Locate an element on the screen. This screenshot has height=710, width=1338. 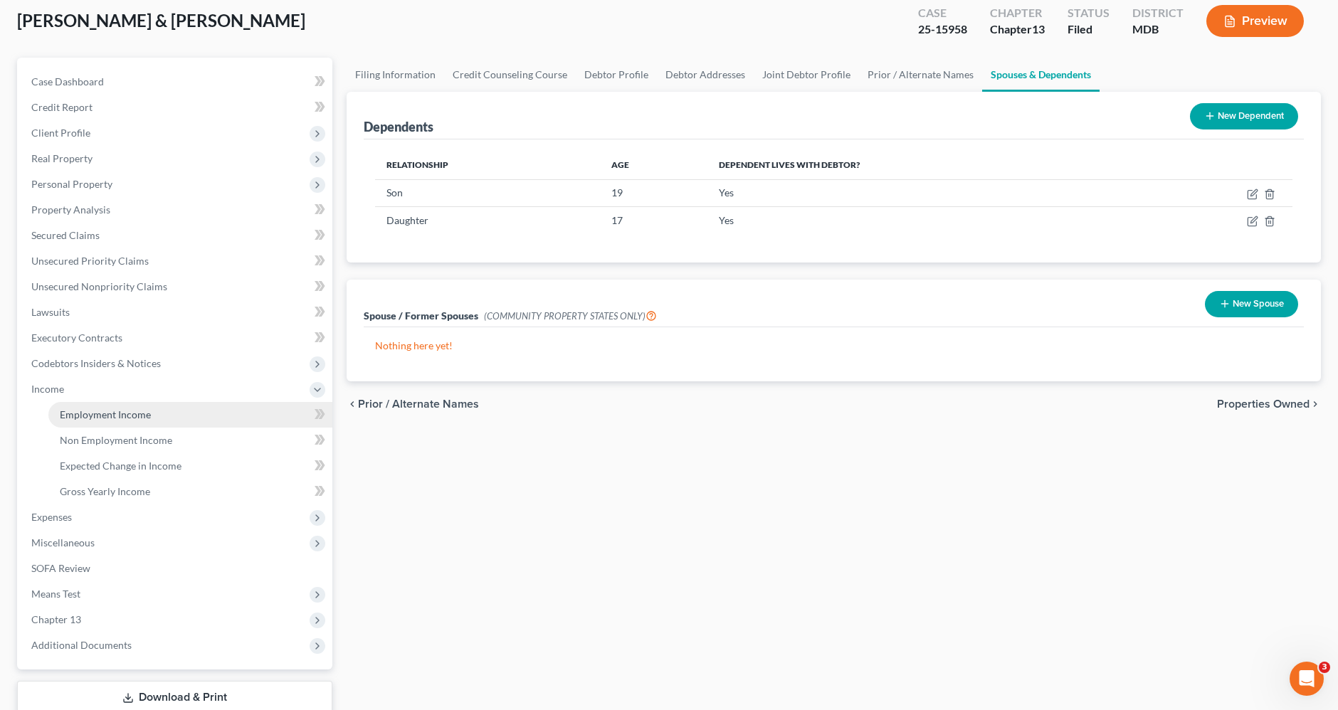
span: Chapter 13 is located at coordinates (56, 619).